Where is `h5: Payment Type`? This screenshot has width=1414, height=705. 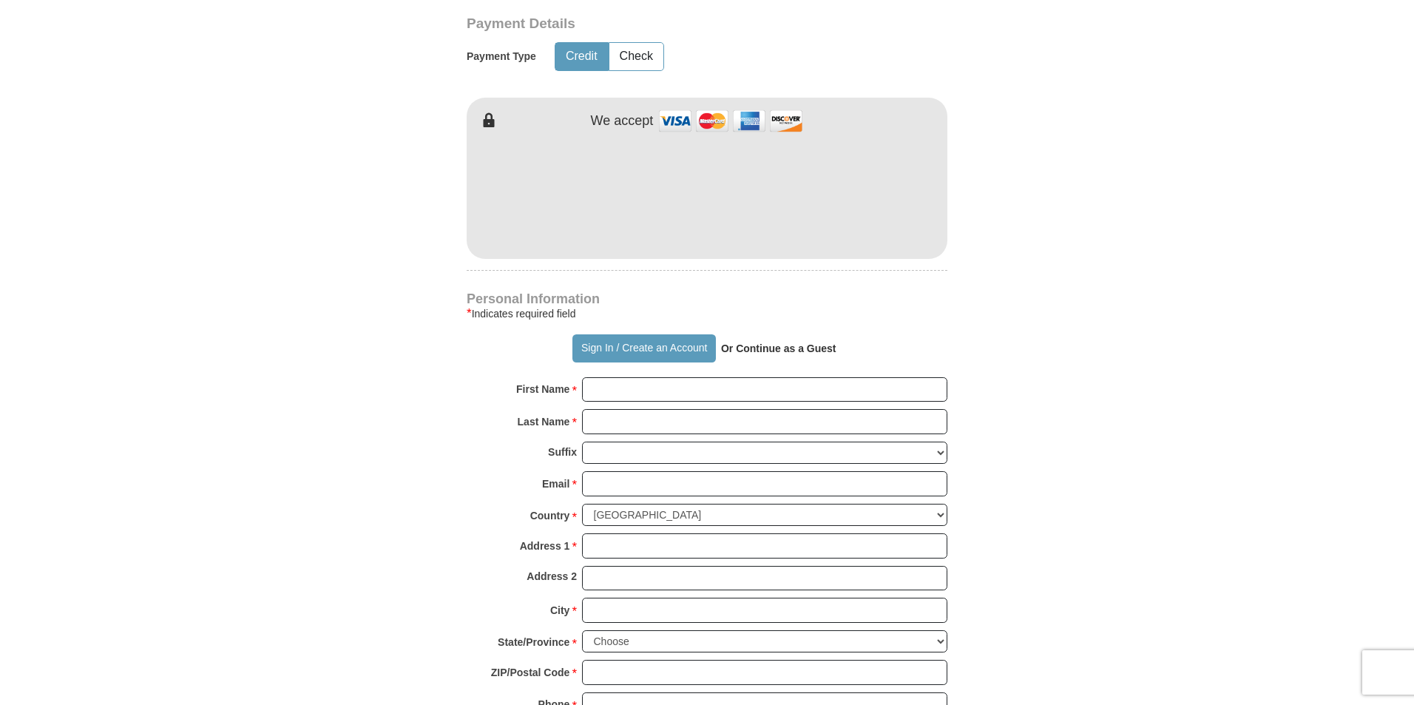
h5: Payment Type is located at coordinates (501, 56).